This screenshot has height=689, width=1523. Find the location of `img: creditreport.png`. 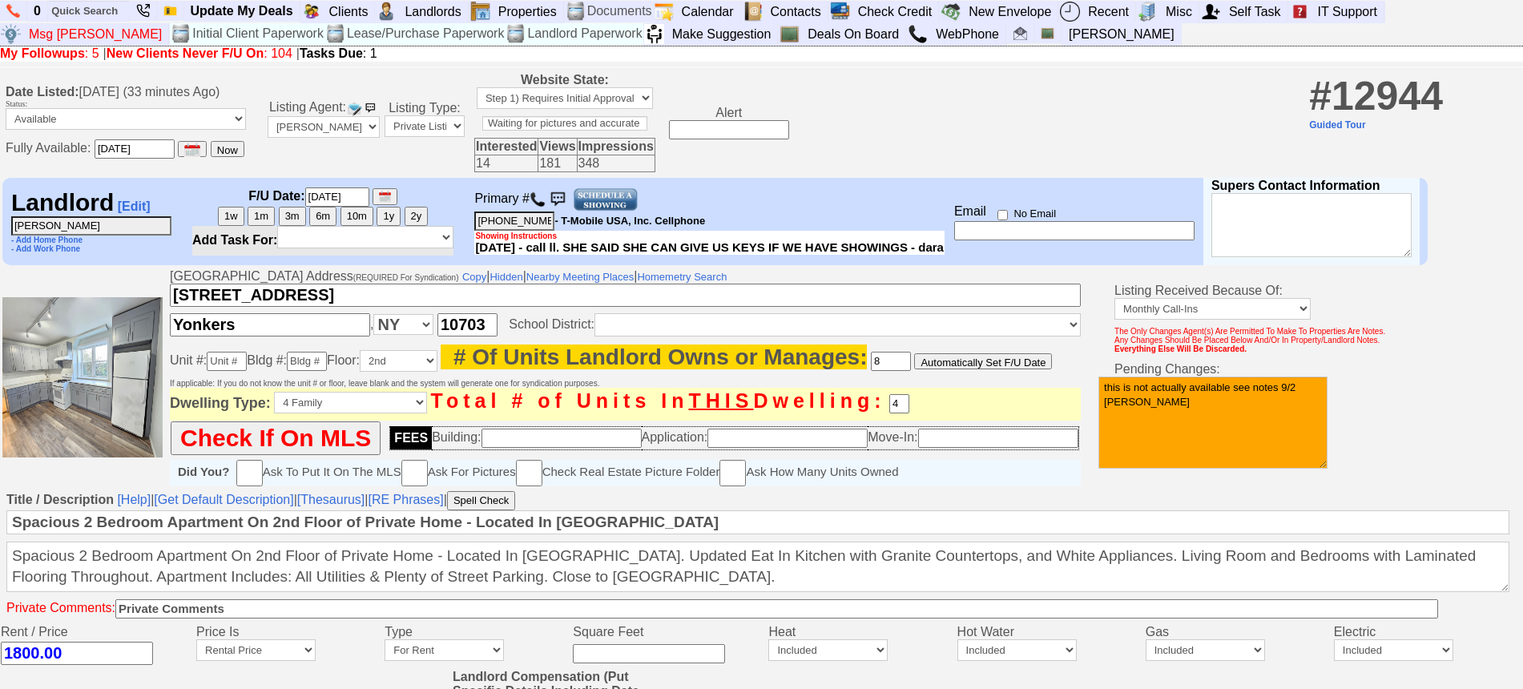

img: creditreport.png is located at coordinates (840, 11).